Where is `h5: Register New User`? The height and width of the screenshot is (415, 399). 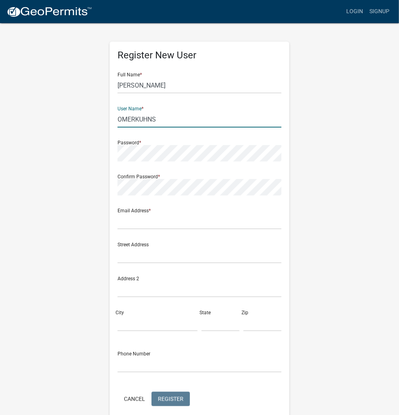 h5: Register New User is located at coordinates (200, 55).